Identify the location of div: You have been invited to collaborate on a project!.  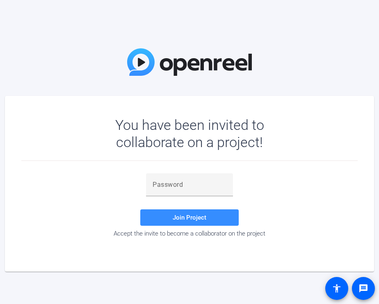
(189, 134).